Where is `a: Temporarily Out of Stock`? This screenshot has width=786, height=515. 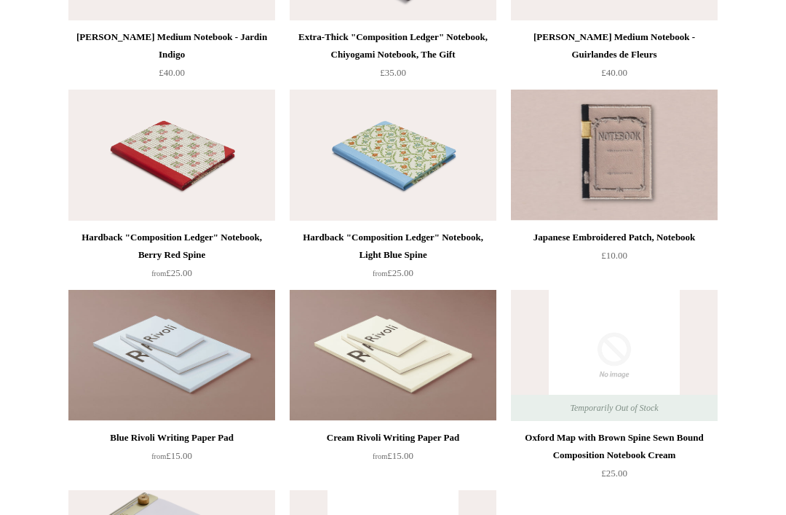
a: Temporarily Out of Stock is located at coordinates (615, 355).